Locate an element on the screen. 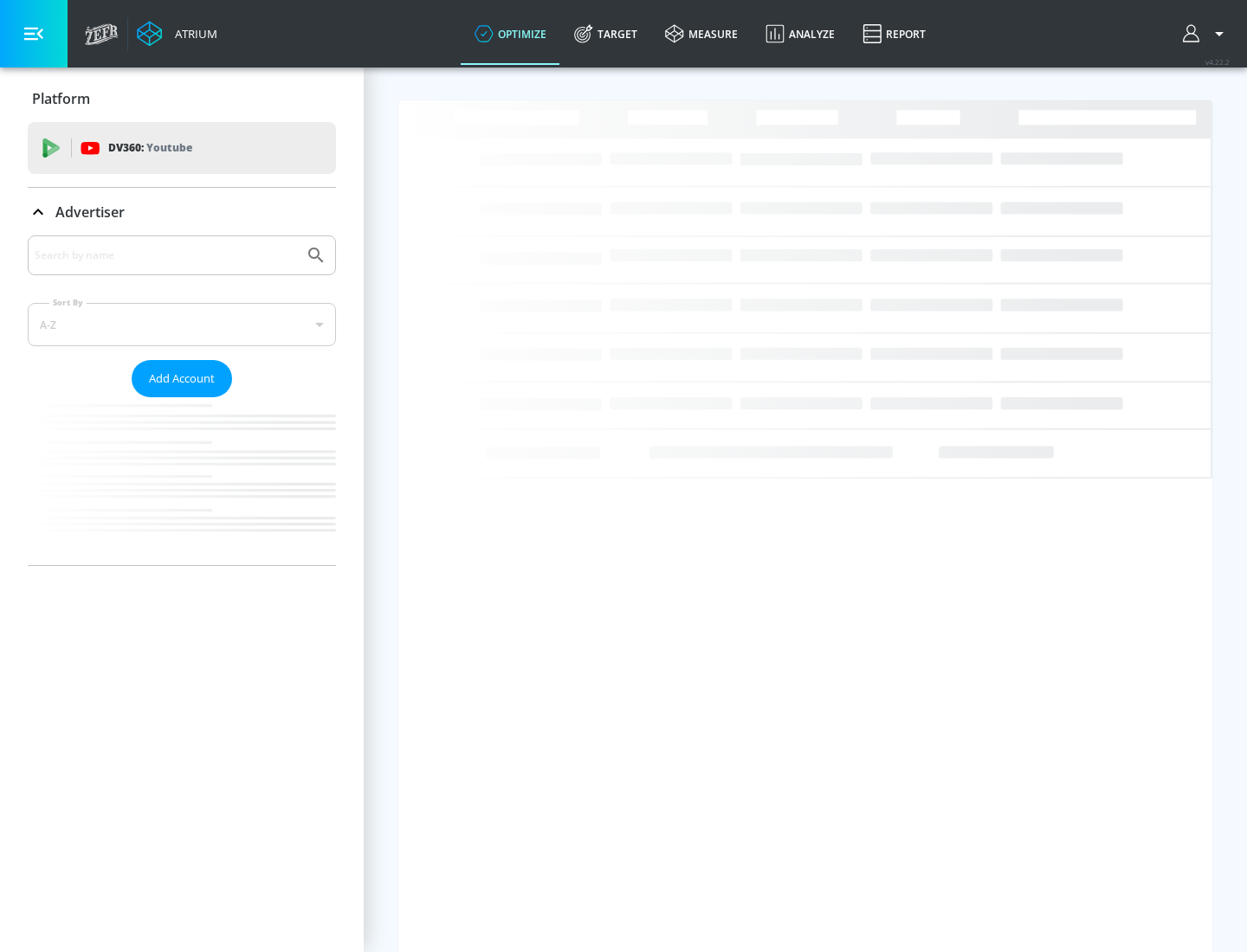  div: DV360: Youtube is located at coordinates (182, 148).